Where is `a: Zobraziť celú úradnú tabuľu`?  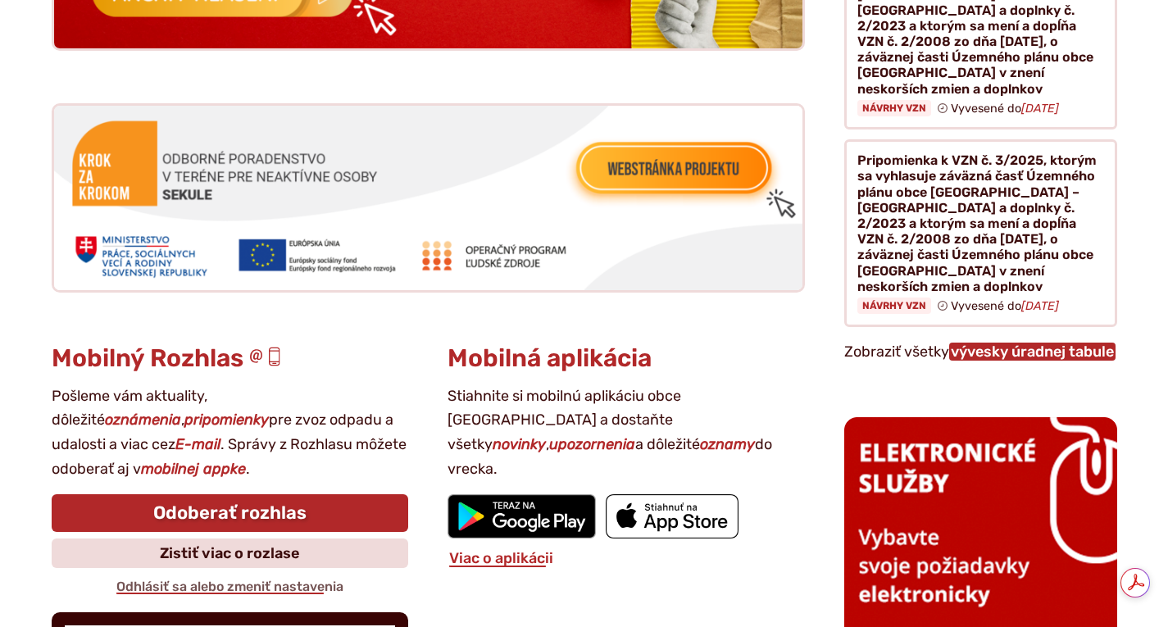 a: Zobraziť celú úradnú tabuľu is located at coordinates (1032, 352).